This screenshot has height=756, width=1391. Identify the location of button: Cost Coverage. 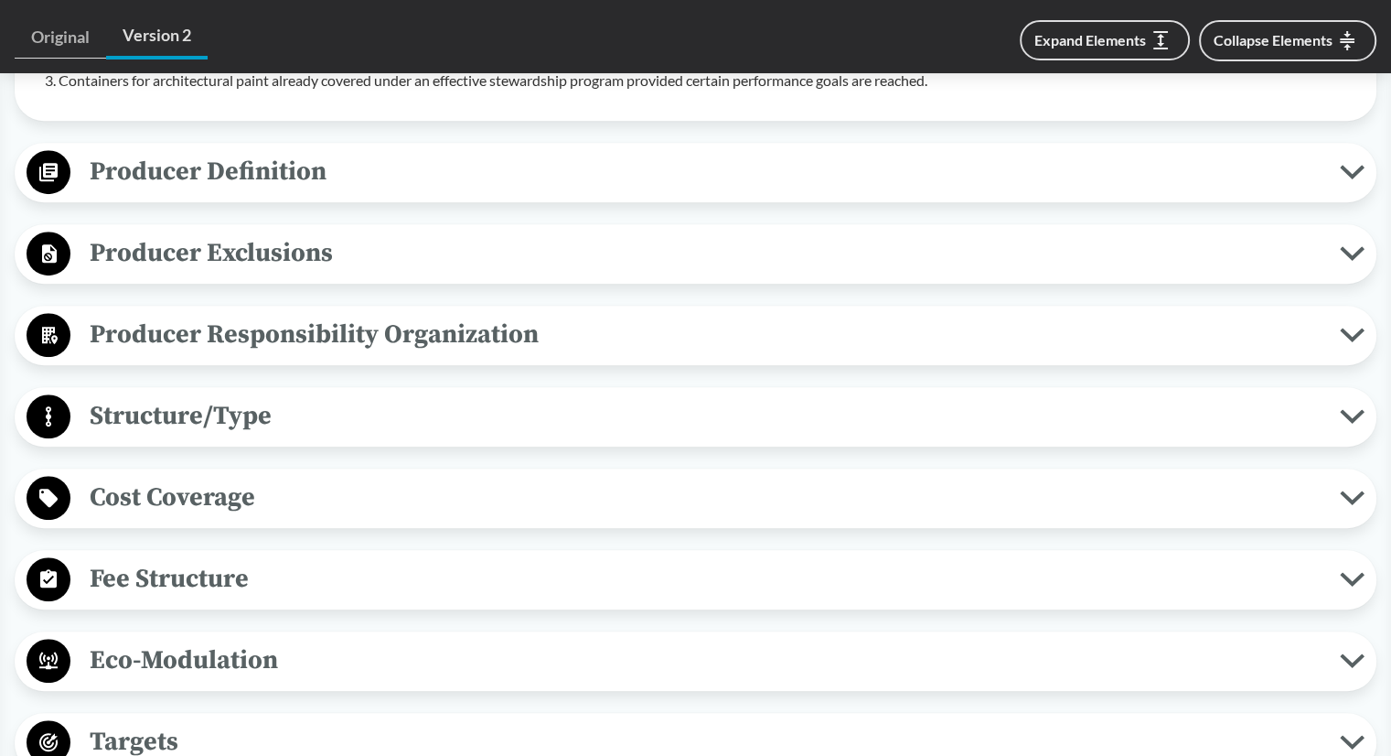
(695, 498).